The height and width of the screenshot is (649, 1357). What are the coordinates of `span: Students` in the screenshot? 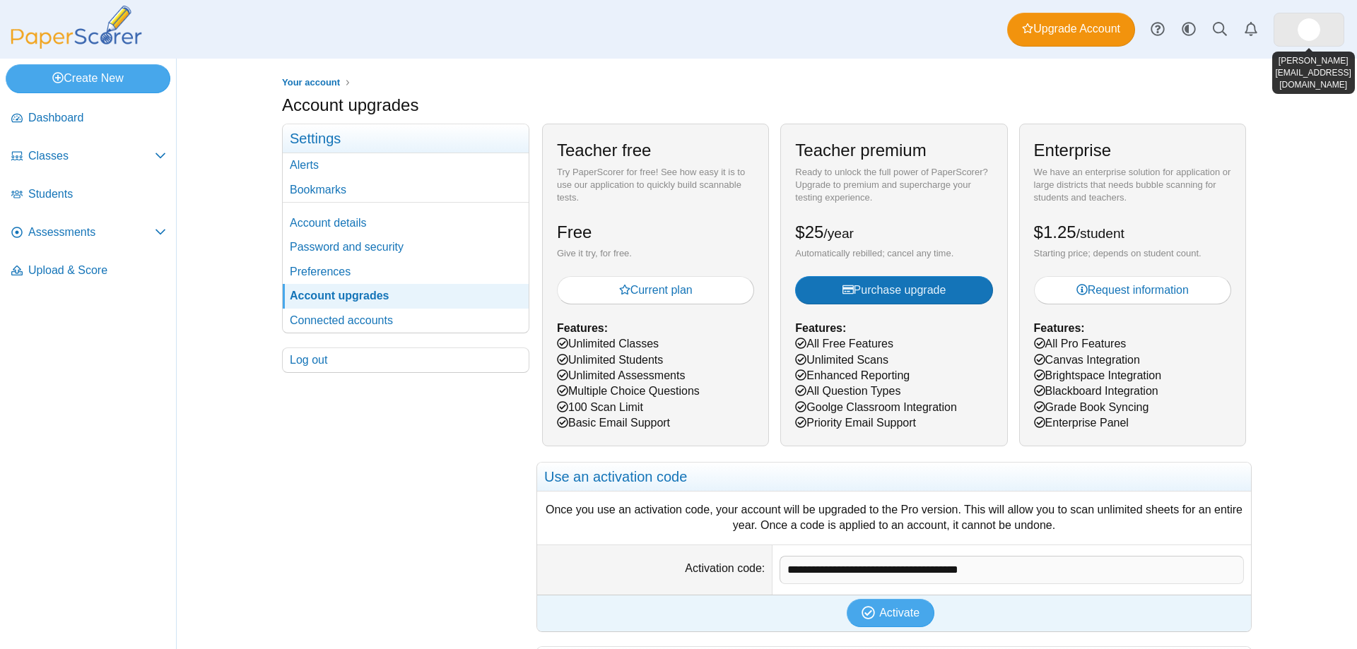 It's located at (97, 194).